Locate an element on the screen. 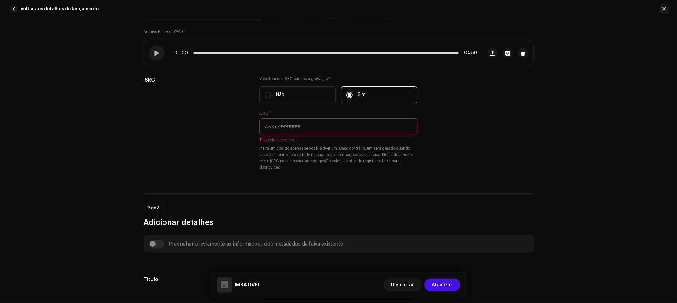 The width and height of the screenshot is (677, 303). label: ISRC is located at coordinates (265, 113).